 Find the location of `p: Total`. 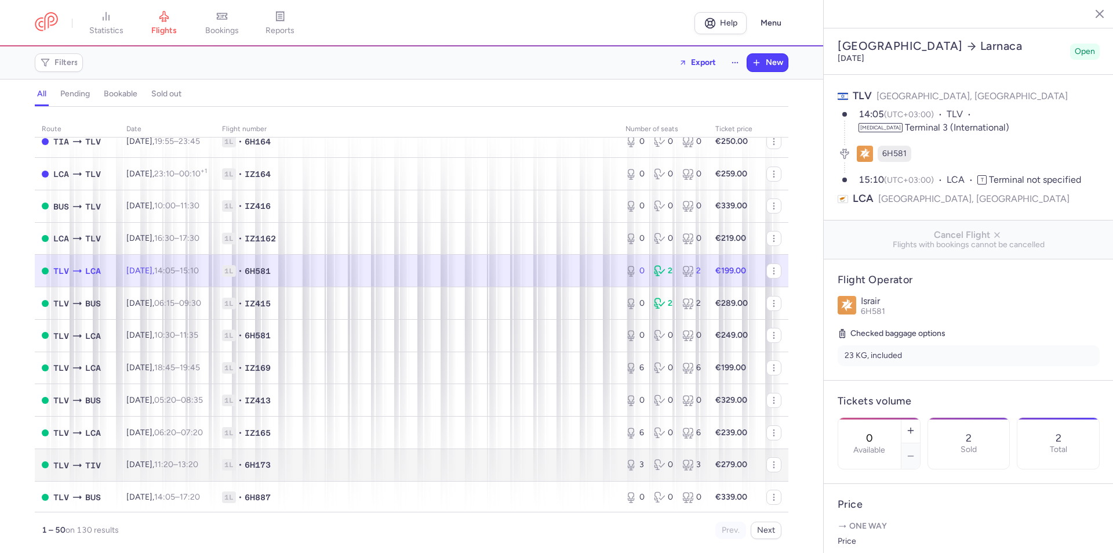

p: Total is located at coordinates (1059, 449).